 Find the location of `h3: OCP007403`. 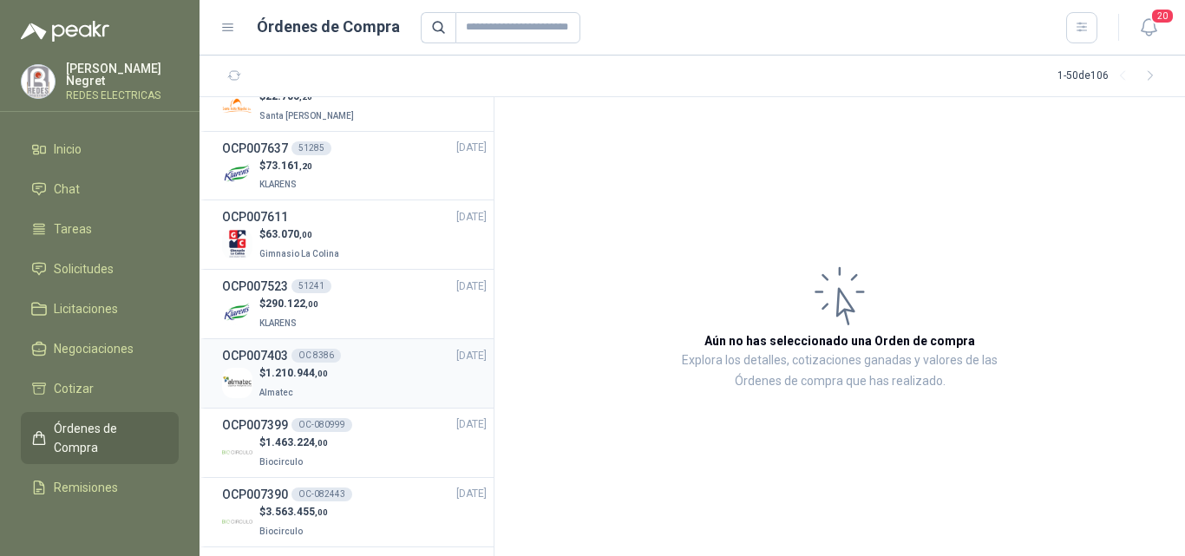

h3: OCP007403 is located at coordinates (255, 356).